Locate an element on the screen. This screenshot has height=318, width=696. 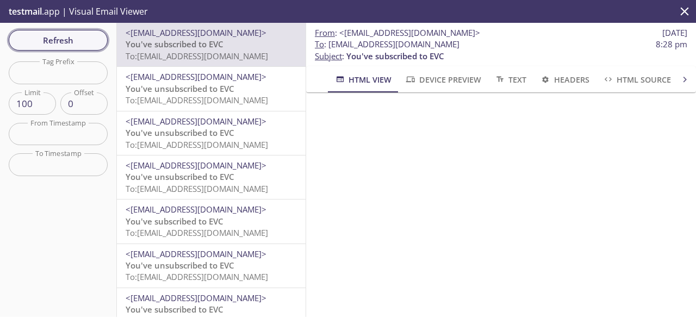
span: Text is located at coordinates (510, 79).